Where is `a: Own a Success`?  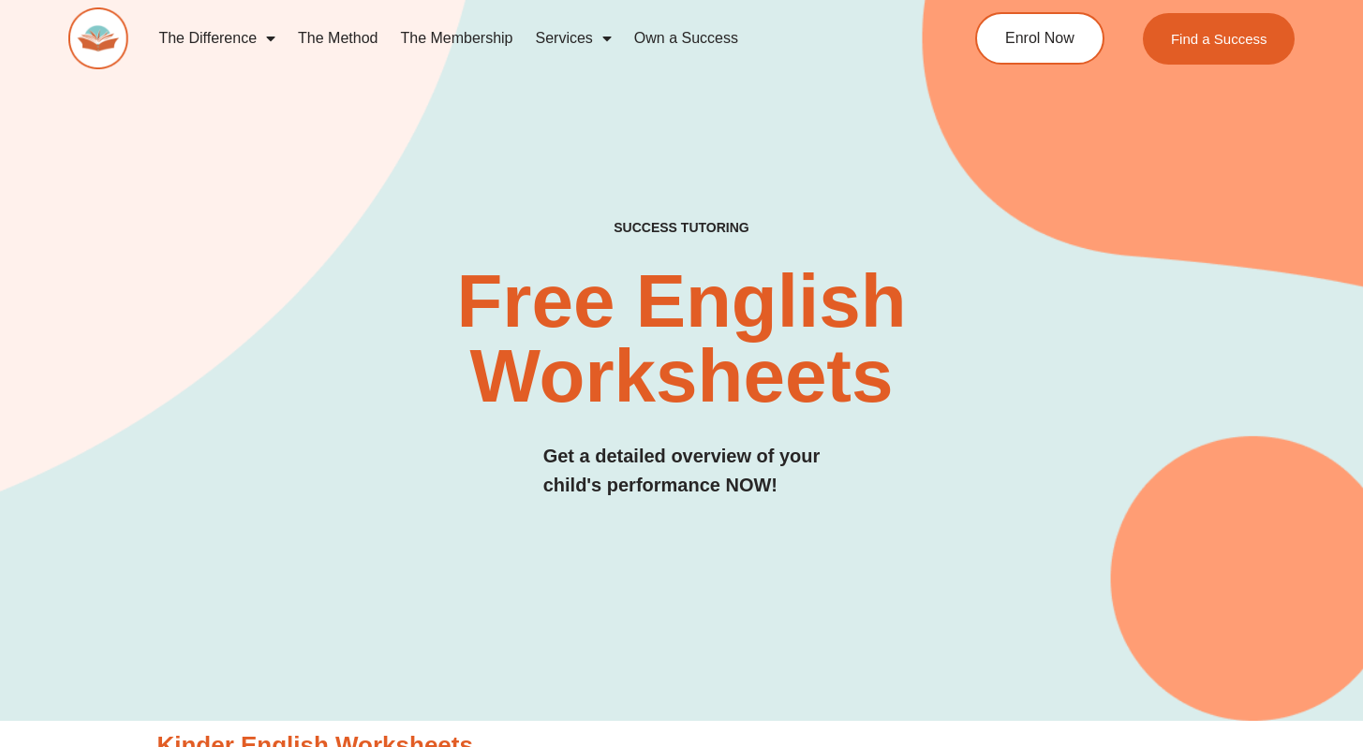
a: Own a Success is located at coordinates (686, 38).